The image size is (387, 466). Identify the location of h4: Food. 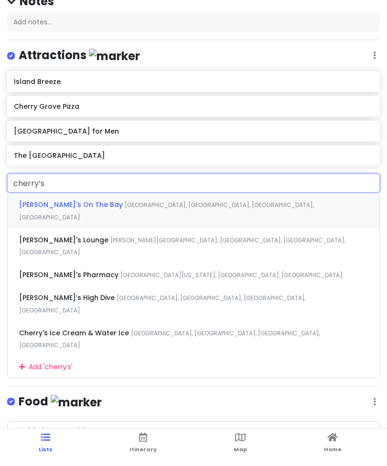
(60, 410).